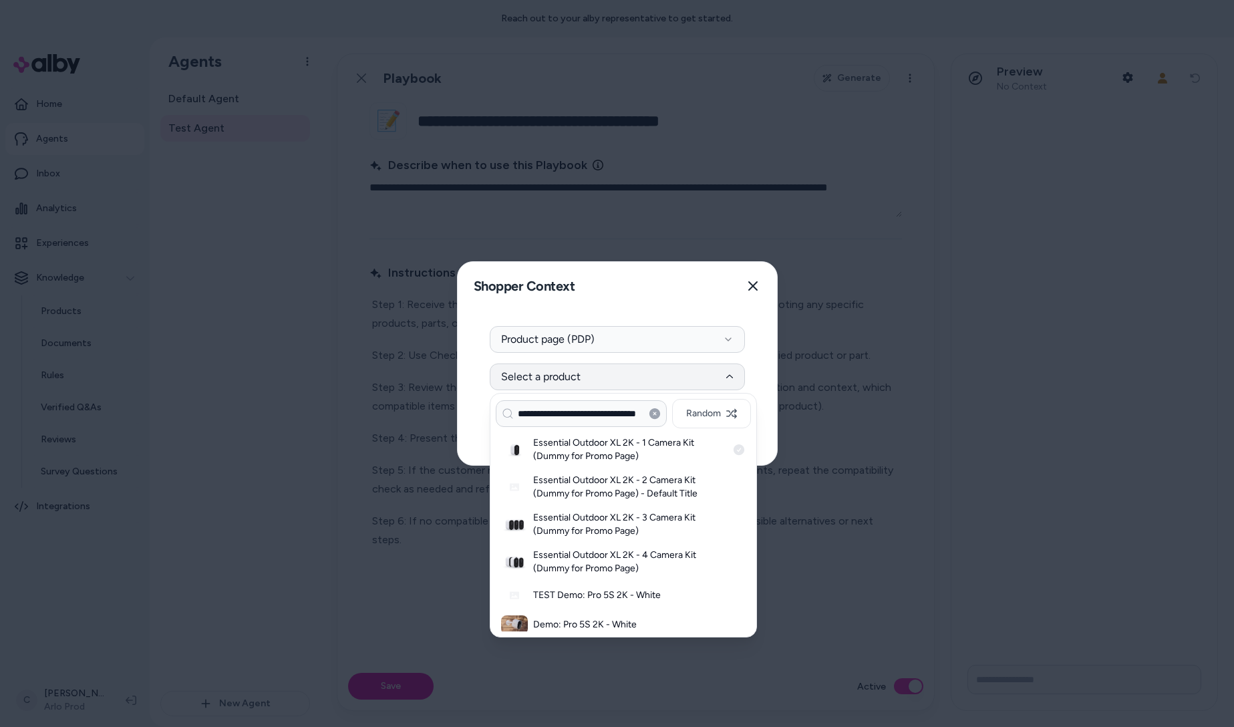  Describe the element at coordinates (630, 562) in the screenshot. I see `h3: Essential Outdoor XL 2K - 4 Camera Kit (Dummy for Promo Page)` at that location.